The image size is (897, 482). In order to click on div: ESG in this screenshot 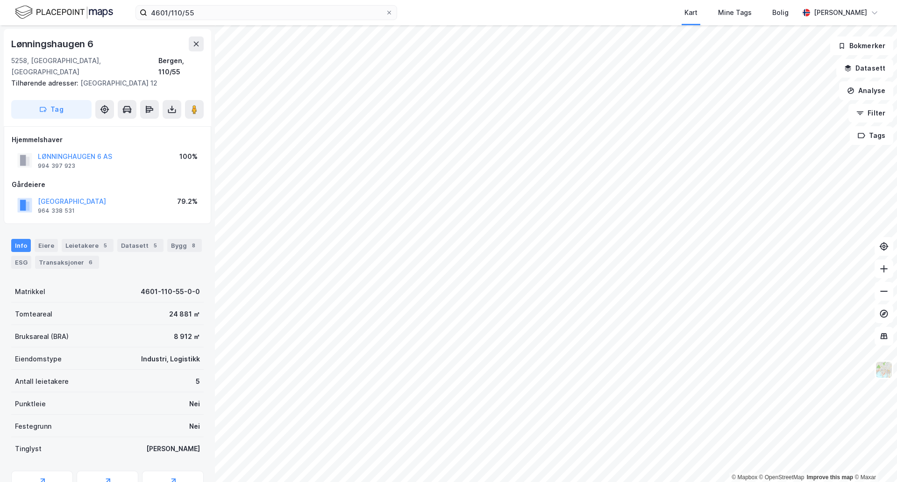, I will do `click(21, 262)`.